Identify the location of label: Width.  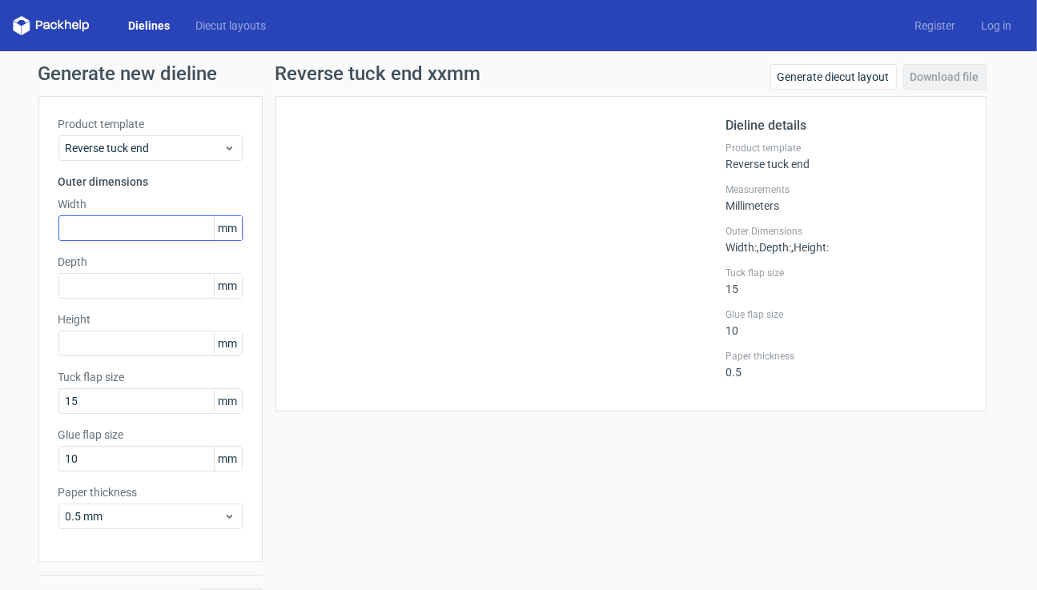
(151, 204).